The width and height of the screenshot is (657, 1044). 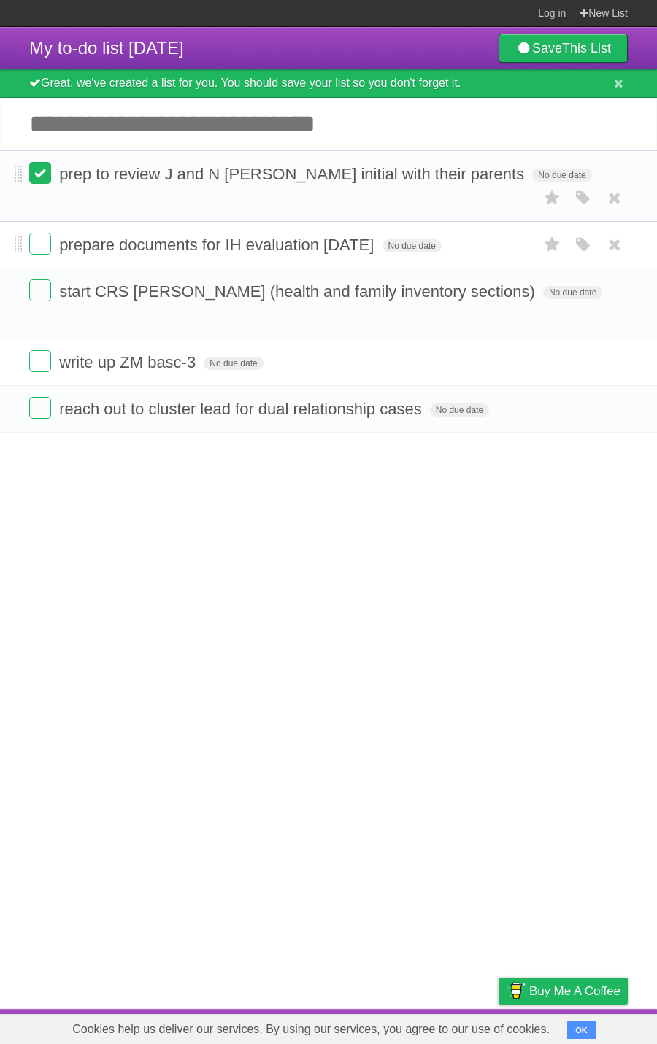 I want to click on a: Terms, so click(x=446, y=1026).